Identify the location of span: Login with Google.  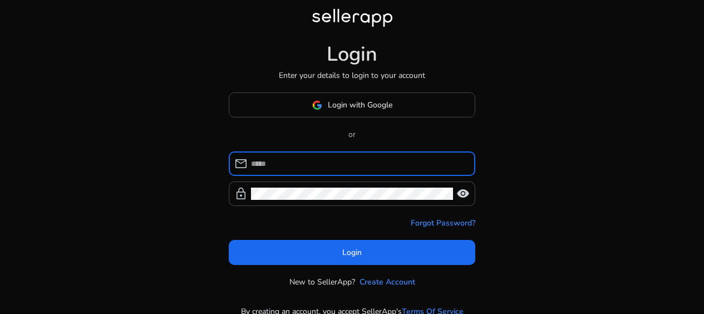
(360, 105).